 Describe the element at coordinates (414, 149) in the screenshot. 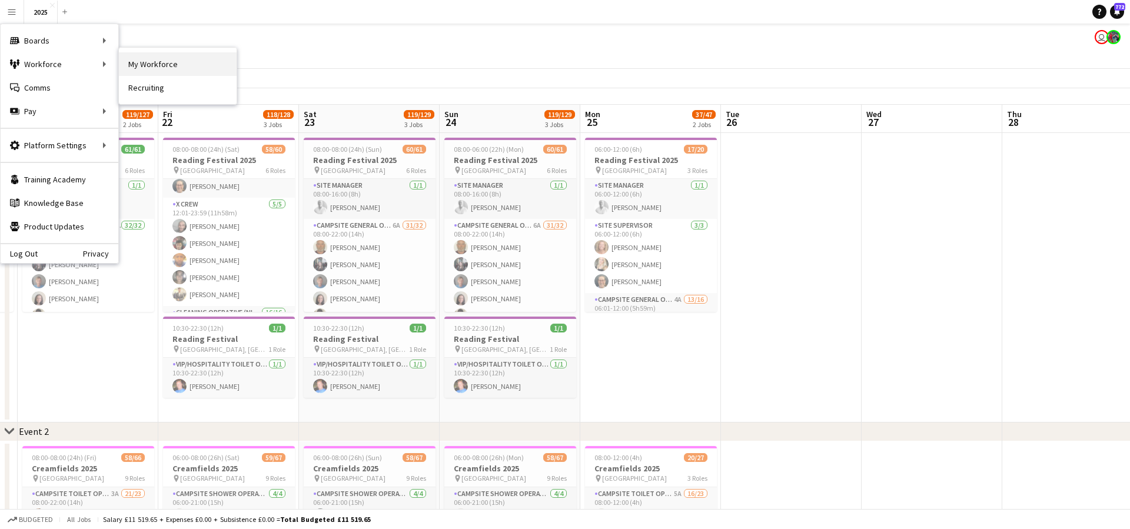

I see `span: 60/61` at that location.